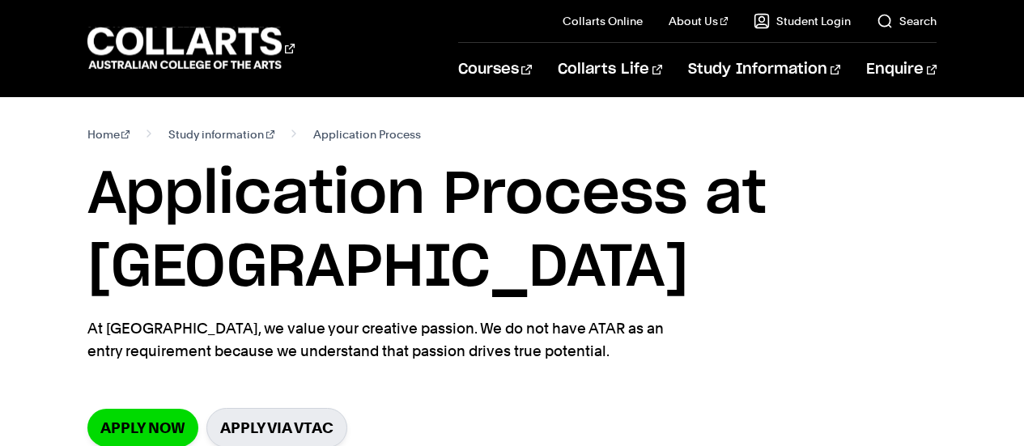 The width and height of the screenshot is (1024, 446). Describe the element at coordinates (699, 21) in the screenshot. I see `a: About Us` at that location.